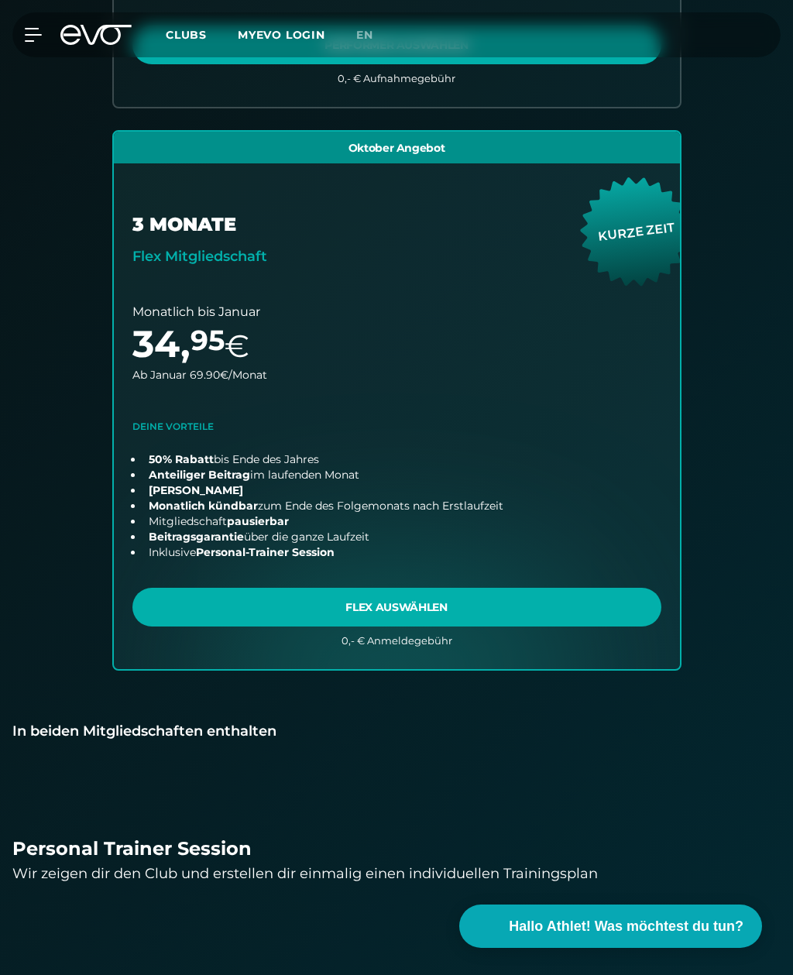  Describe the element at coordinates (626, 926) in the screenshot. I see `span: Hallo Athlet! Was möchtest du tun?` at that location.